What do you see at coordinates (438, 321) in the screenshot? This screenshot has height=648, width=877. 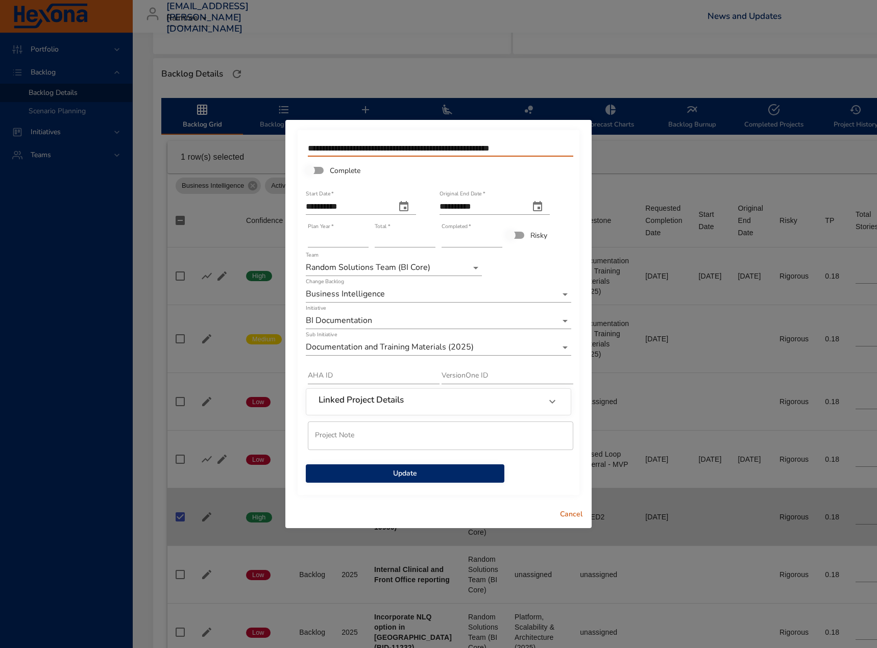 I see `div: BI Documentation` at bounding box center [438, 321].